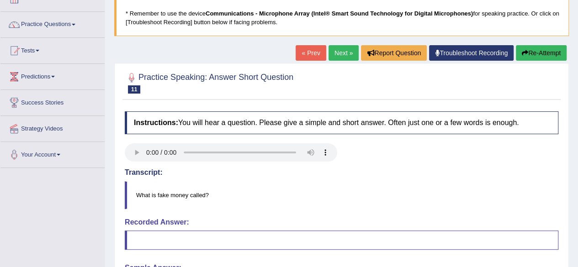 The height and width of the screenshot is (267, 578). I want to click on b: Instructions:, so click(156, 123).